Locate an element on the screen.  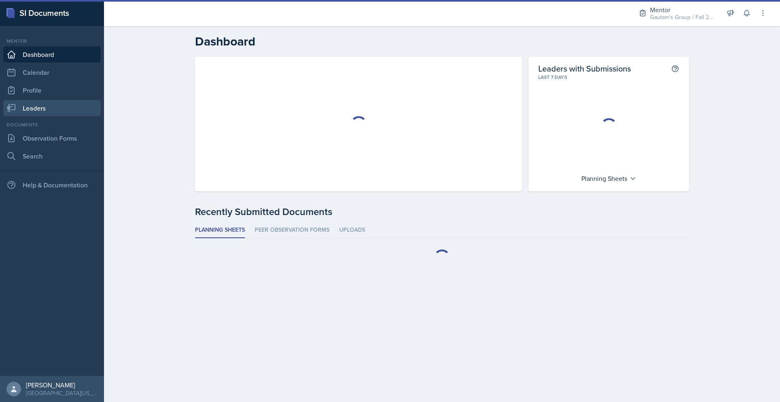
div: Recently Submitted Documents is located at coordinates (442, 212).